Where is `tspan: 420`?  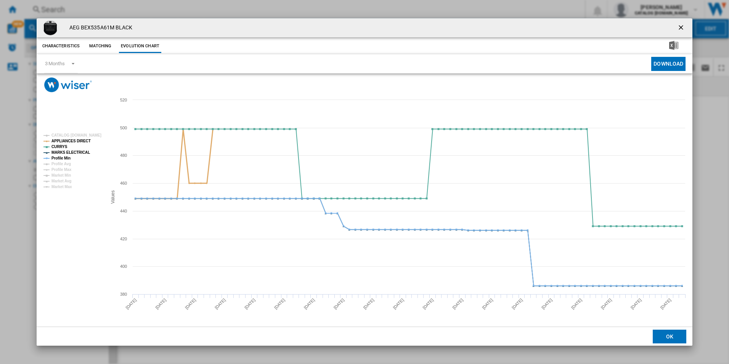
tspan: 420 is located at coordinates (124, 239).